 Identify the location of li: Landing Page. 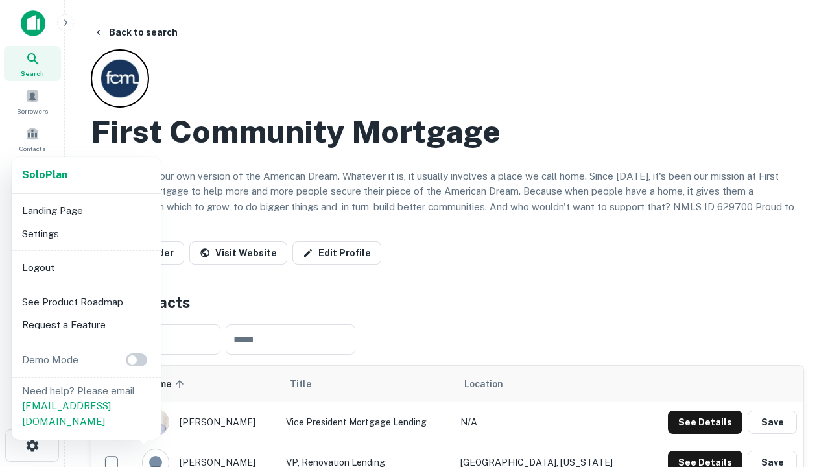
(86, 211).